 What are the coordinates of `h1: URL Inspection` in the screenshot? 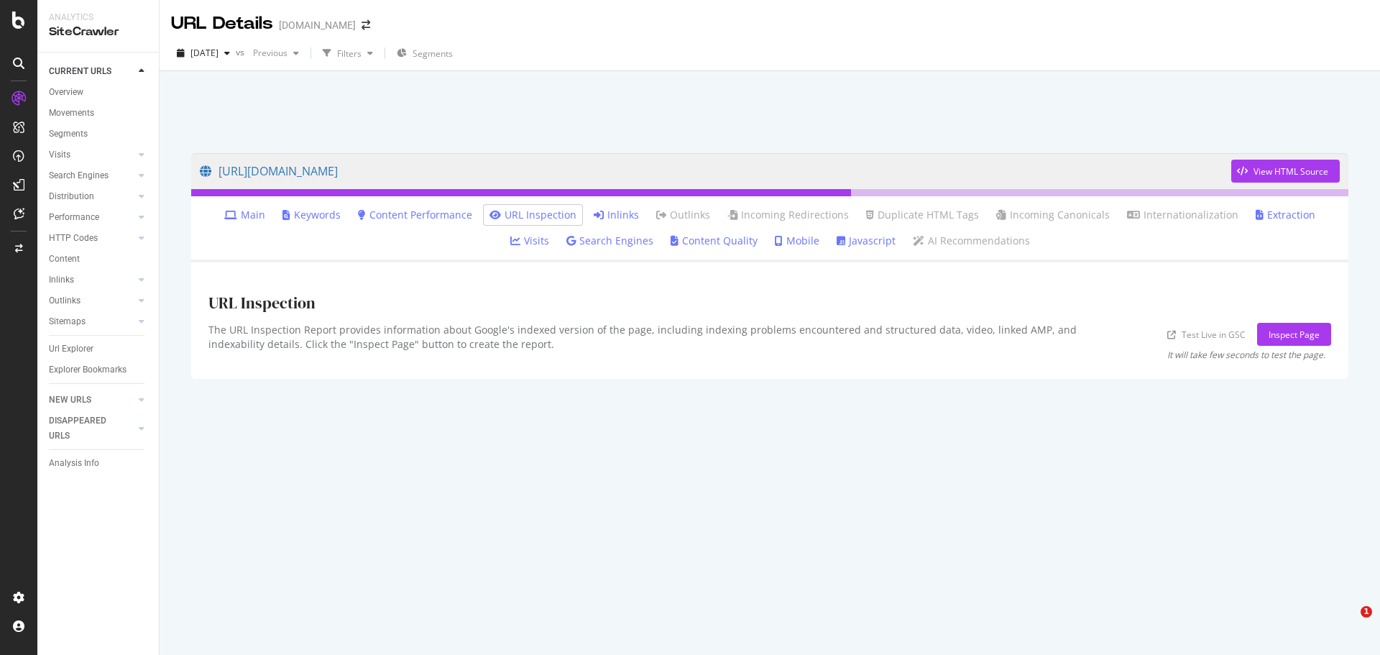 It's located at (262, 303).